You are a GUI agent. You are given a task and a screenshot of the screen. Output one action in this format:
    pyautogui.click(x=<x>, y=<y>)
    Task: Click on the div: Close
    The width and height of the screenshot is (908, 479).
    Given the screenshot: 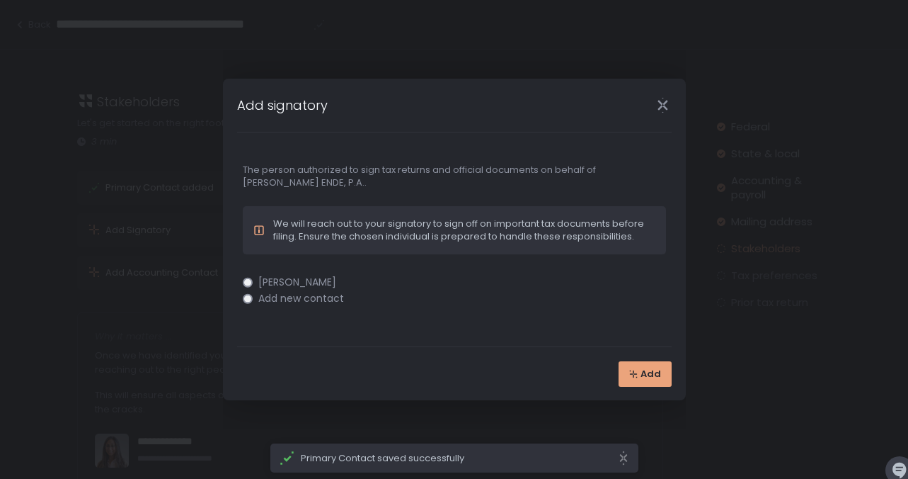 What is the action you would take?
    pyautogui.click(x=663, y=105)
    